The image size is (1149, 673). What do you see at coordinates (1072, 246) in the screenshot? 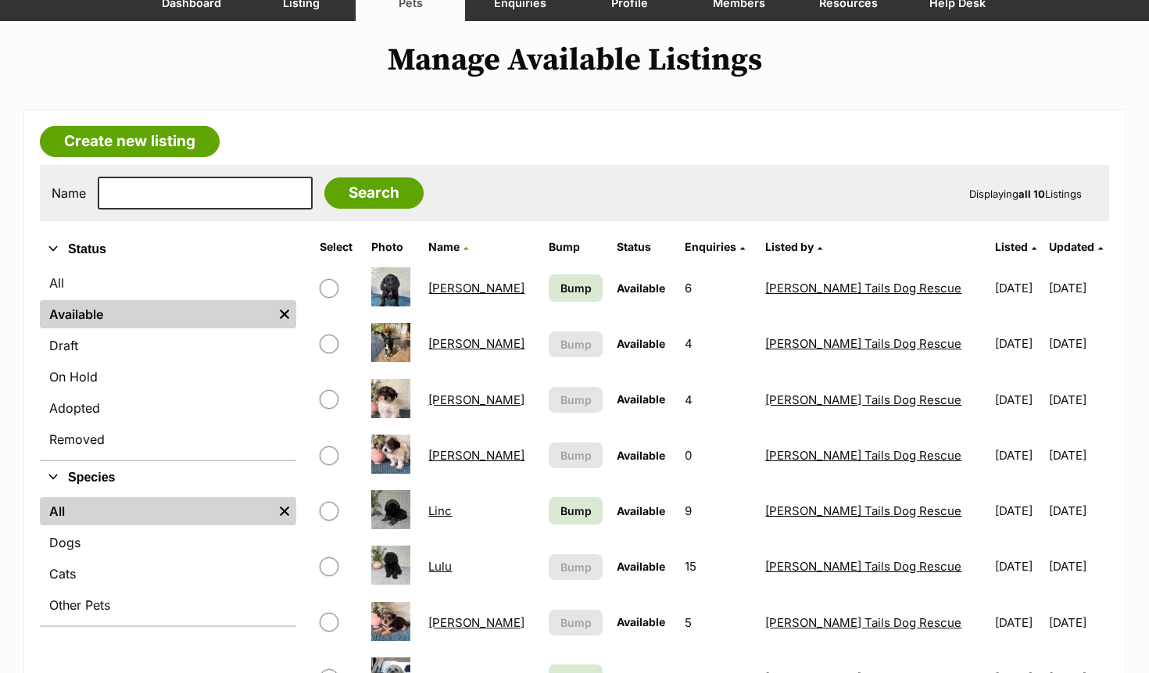
I see `span: Updated` at bounding box center [1072, 246].